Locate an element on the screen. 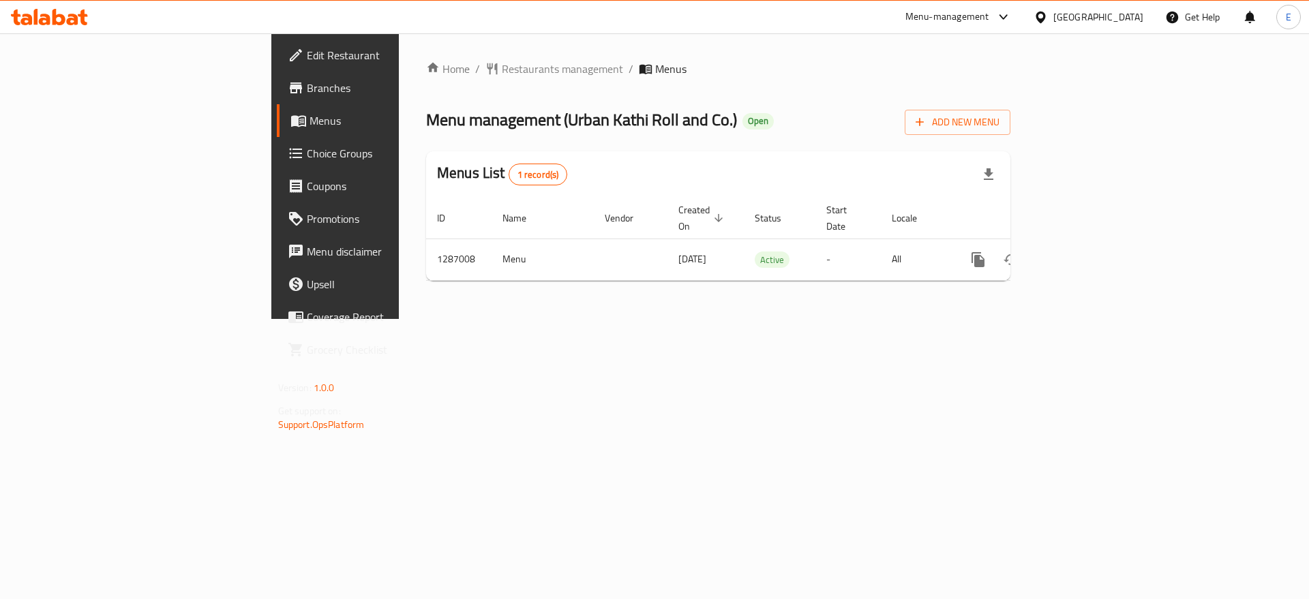  span: Created On is located at coordinates (703, 218).